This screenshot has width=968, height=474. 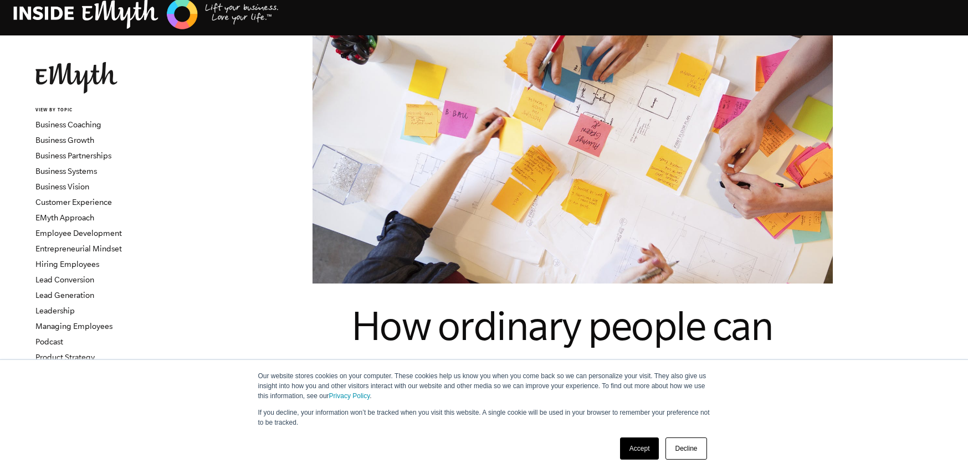 What do you see at coordinates (639, 449) in the screenshot?
I see `a: Accept` at bounding box center [639, 449].